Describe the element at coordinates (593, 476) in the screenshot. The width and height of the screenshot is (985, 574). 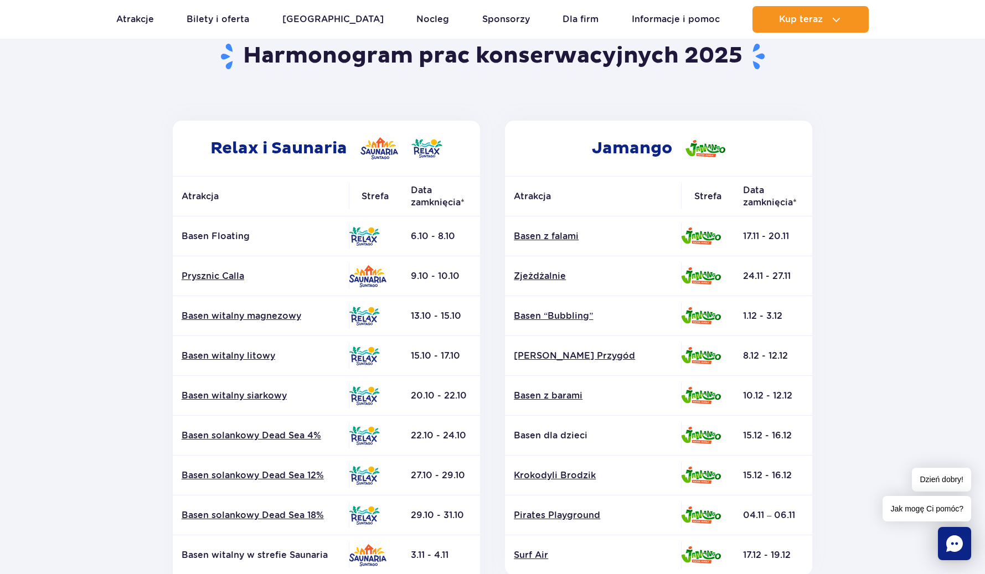
I see `a: Krokodyli Brodzik` at that location.